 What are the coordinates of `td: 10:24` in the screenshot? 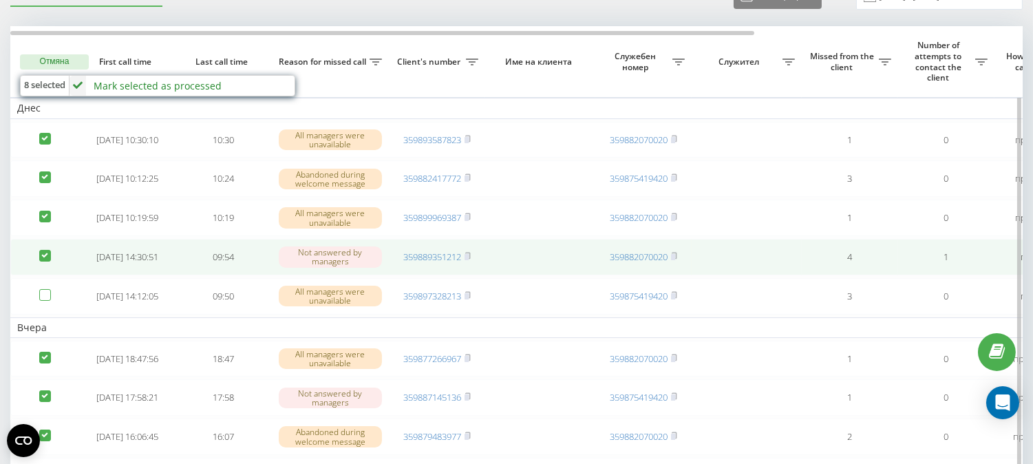 It's located at (224, 178).